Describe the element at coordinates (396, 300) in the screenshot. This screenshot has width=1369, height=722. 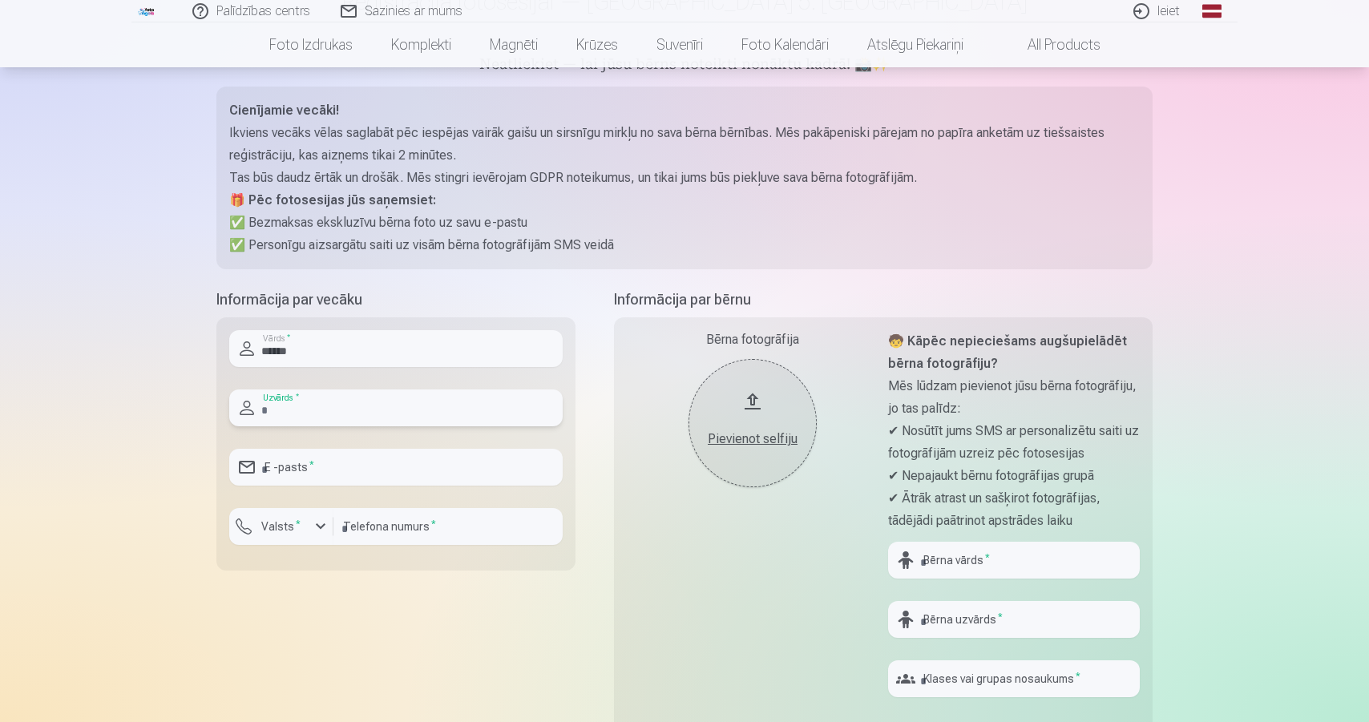
I see `h5: Informācija par vecāku` at that location.